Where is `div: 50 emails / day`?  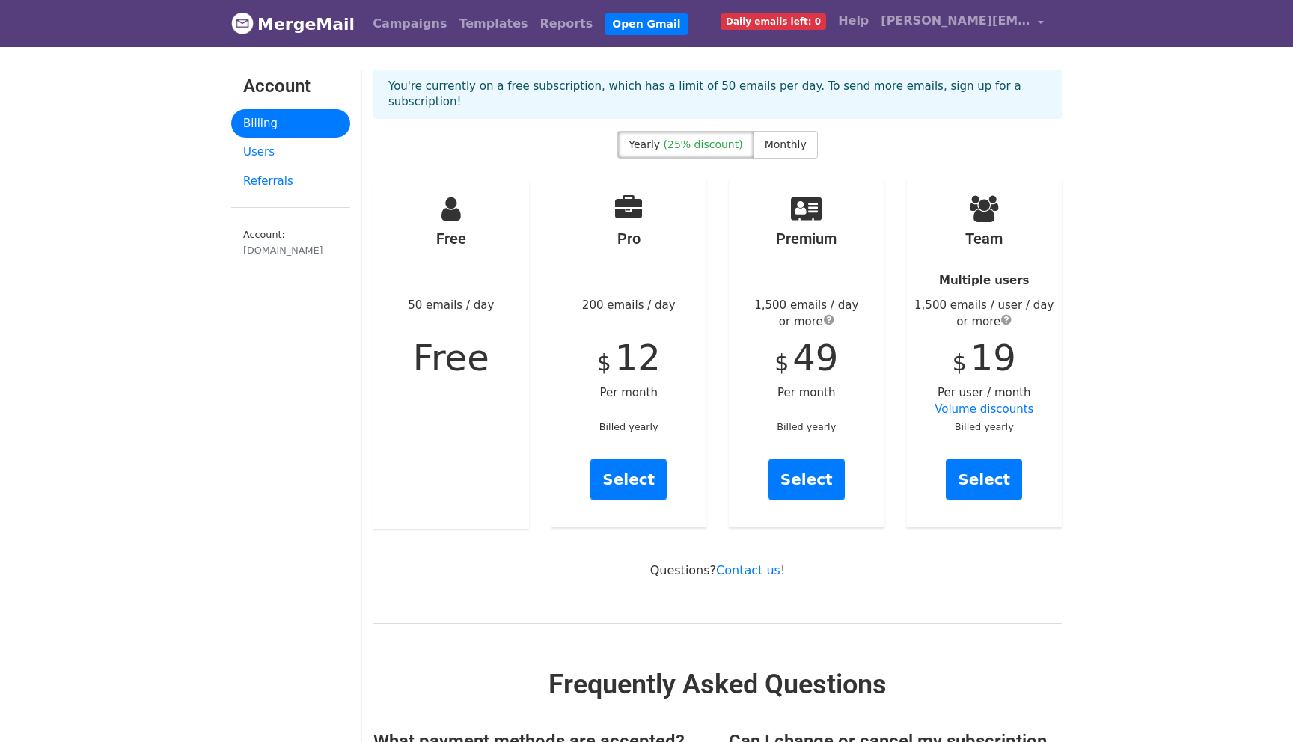
div: 50 emails / day is located at coordinates (451, 355).